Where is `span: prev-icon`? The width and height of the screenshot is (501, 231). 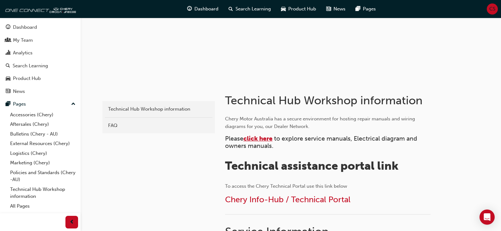 span: prev-icon is located at coordinates (72, 222).